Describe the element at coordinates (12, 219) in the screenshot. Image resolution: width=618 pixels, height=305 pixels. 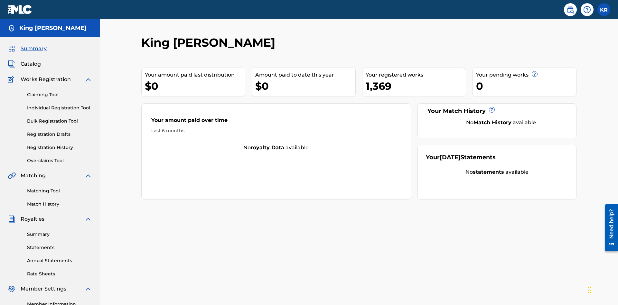
I see `img: Royalties` at that location.